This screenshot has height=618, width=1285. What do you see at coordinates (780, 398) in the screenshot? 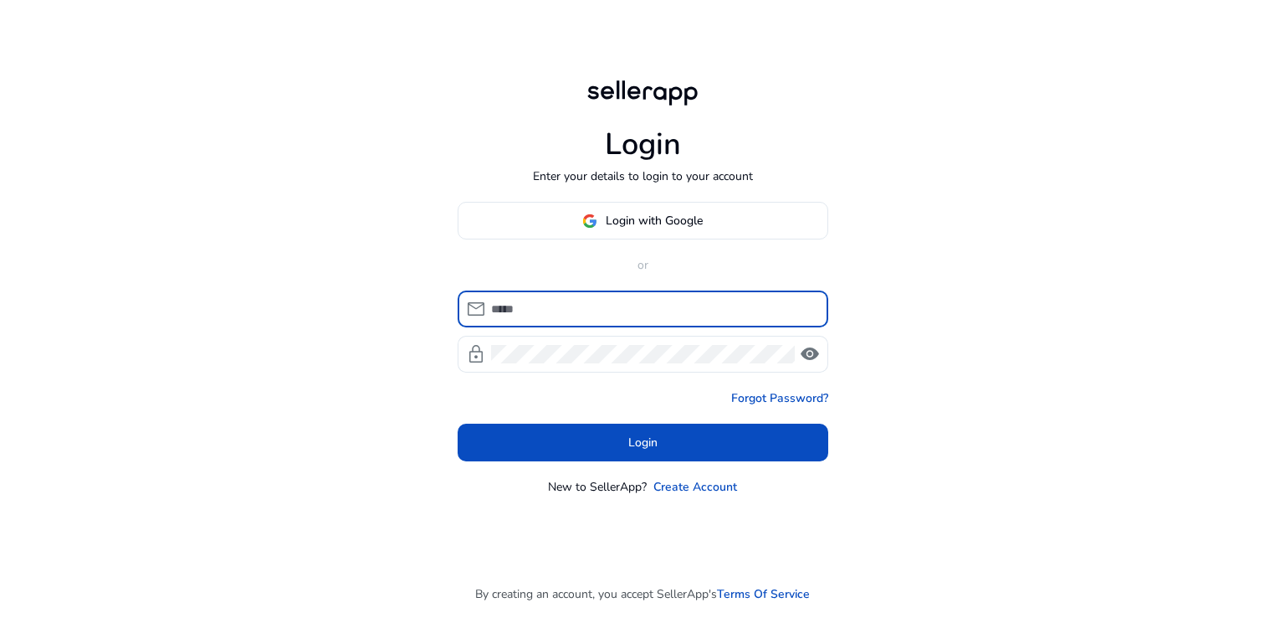
I see `a: Forgot Password?` at bounding box center [780, 398].